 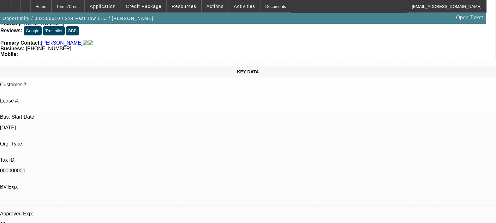 What do you see at coordinates (144, 6) in the screenshot?
I see `button: Credit Package` at bounding box center [144, 6].